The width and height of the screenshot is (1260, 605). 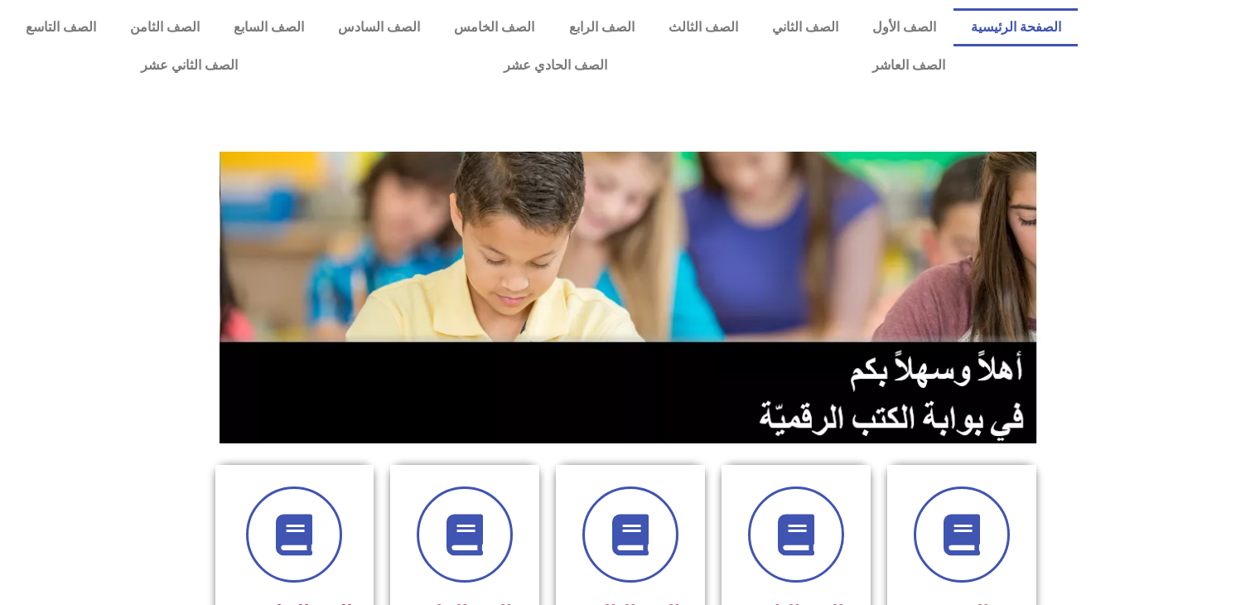 What do you see at coordinates (268, 27) in the screenshot?
I see `a: الصف السابع` at bounding box center [268, 27].